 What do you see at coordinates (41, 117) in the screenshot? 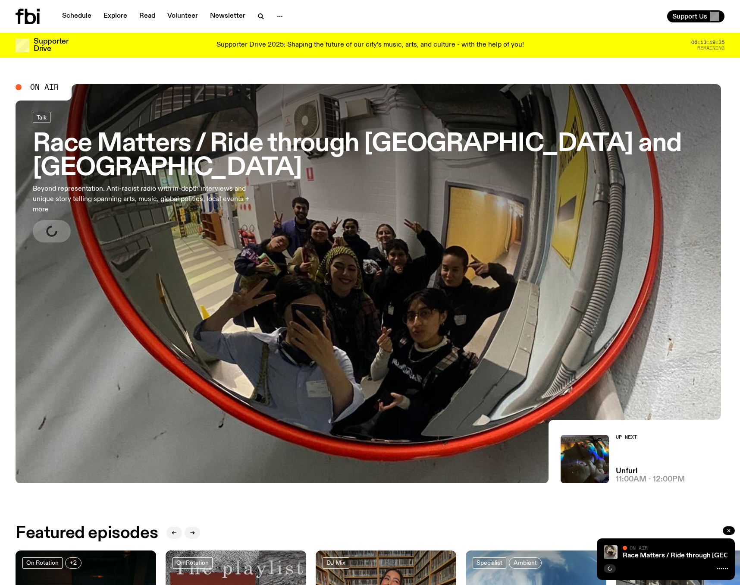
I see `a: Talk` at bounding box center [41, 117].